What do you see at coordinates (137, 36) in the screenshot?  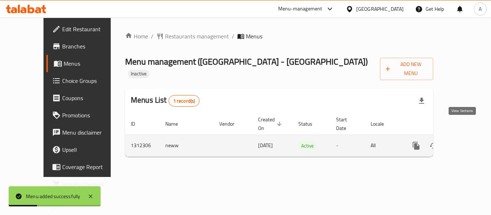 I see `a: Home` at bounding box center [137, 36].